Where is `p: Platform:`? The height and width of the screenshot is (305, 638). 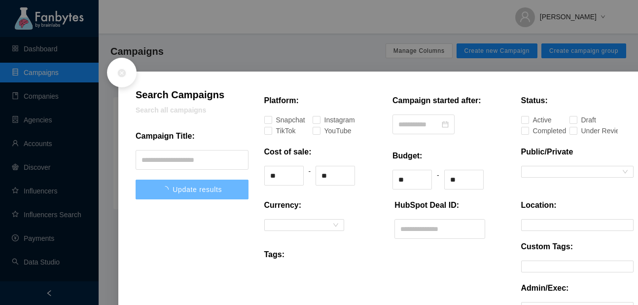
p: Platform: is located at coordinates (282, 101).